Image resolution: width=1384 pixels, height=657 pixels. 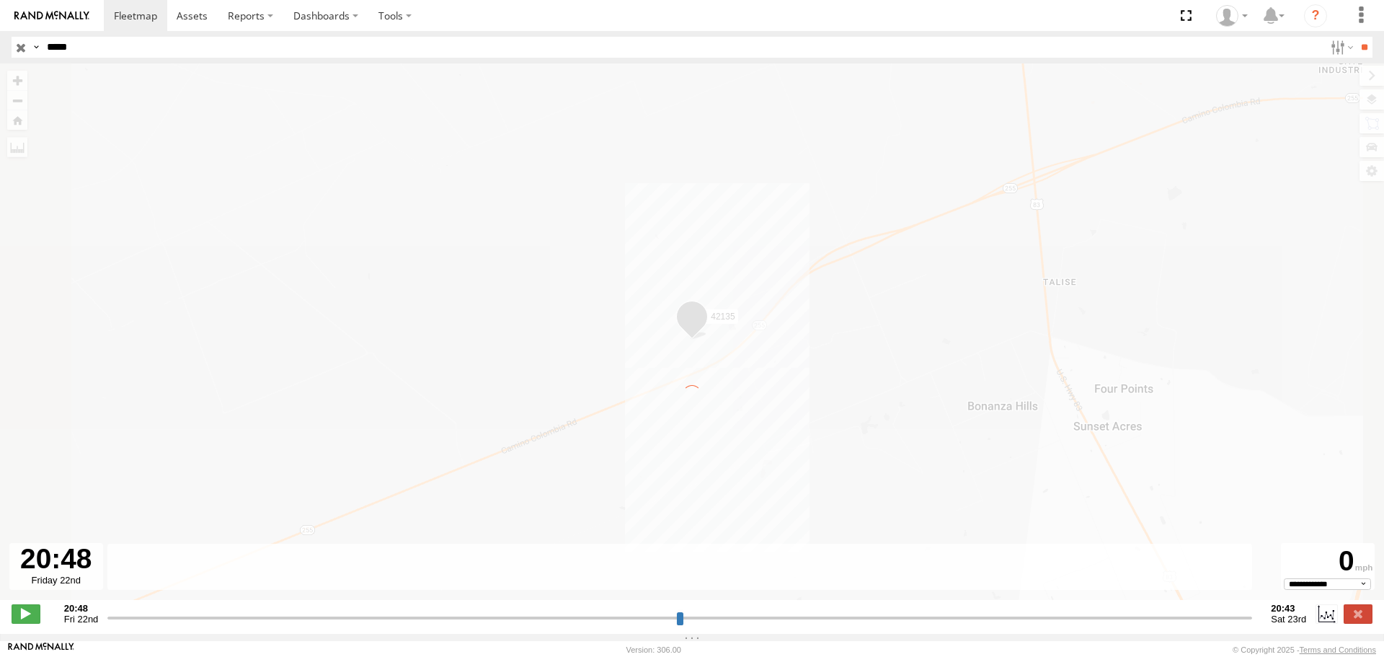 What do you see at coordinates (1328, 561) in the screenshot?
I see `div: 0` at bounding box center [1328, 561].